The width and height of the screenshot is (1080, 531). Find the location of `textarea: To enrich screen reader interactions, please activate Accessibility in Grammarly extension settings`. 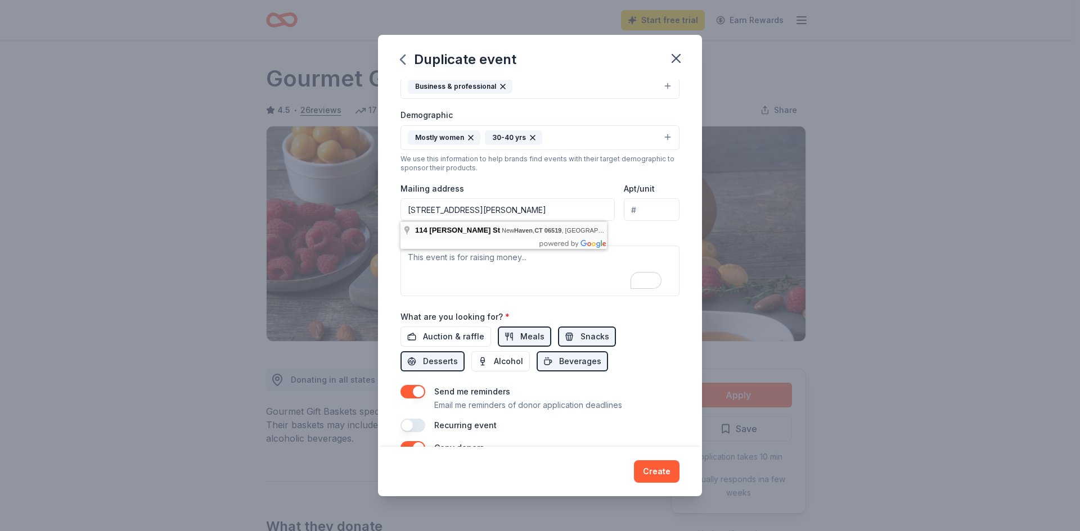

textarea: To enrich screen reader interactions, please activate Accessibility in Grammarly extension settings is located at coordinates (540, 271).